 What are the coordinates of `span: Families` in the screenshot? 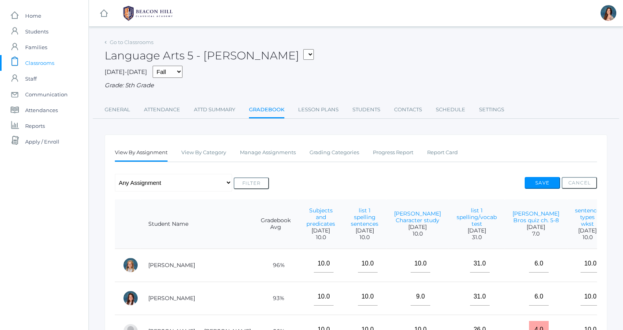 It's located at (36, 47).